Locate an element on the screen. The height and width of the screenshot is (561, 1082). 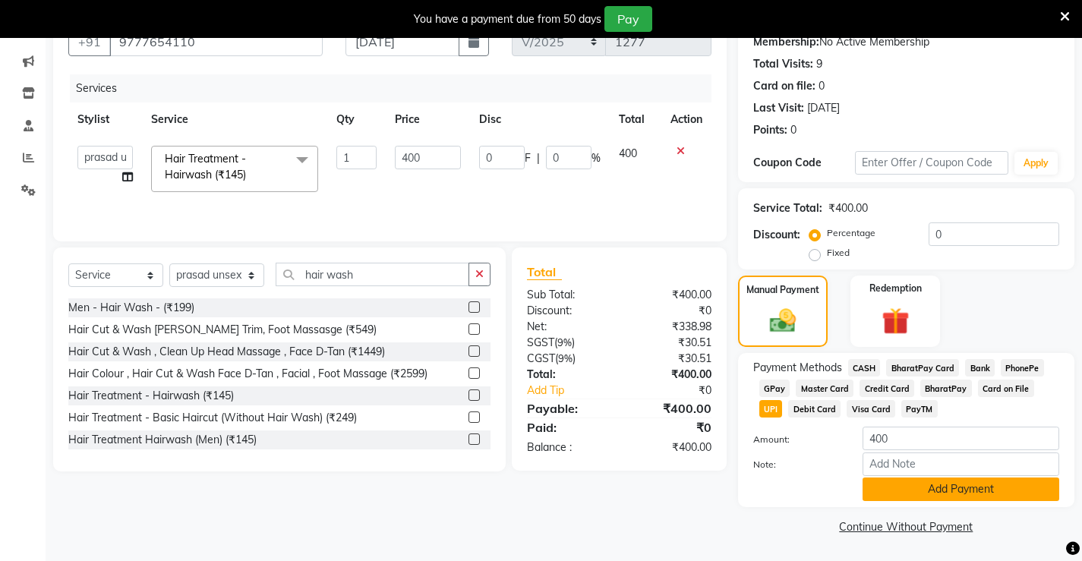
a: Add Tip is located at coordinates (576, 390).